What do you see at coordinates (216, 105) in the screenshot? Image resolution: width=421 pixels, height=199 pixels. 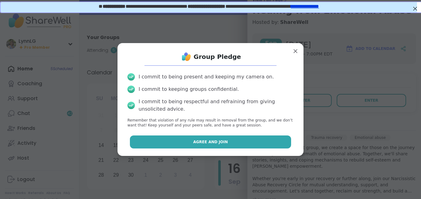 I see `div: I commit to being respectful and refraining from giving unsolicited advice.` at bounding box center [216, 105].